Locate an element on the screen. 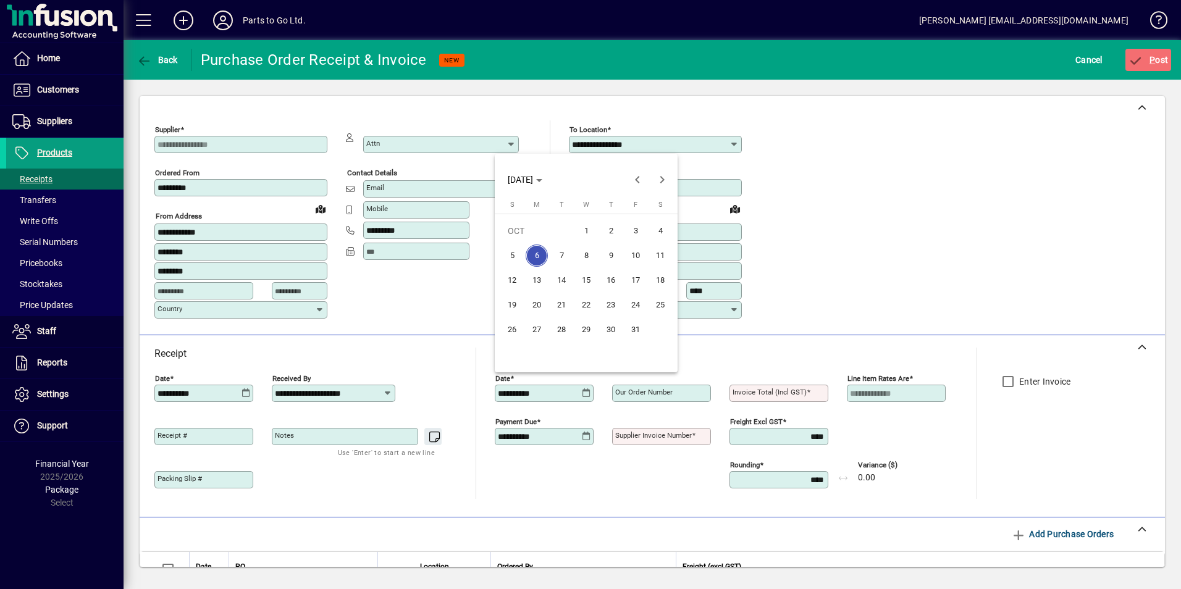 Image resolution: width=1181 pixels, height=589 pixels. span: 20 is located at coordinates (537, 305).